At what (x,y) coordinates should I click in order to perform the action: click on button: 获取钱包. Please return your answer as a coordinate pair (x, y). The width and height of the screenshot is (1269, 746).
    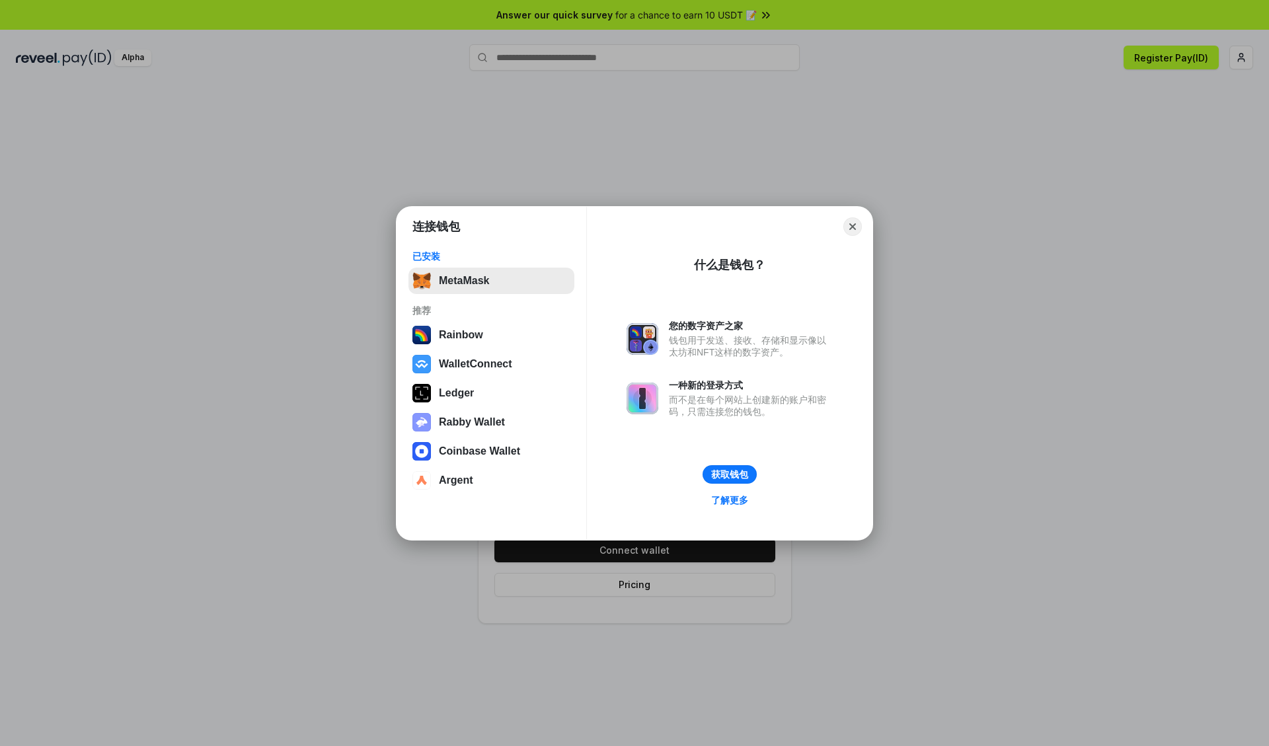
    Looking at the image, I should click on (730, 474).